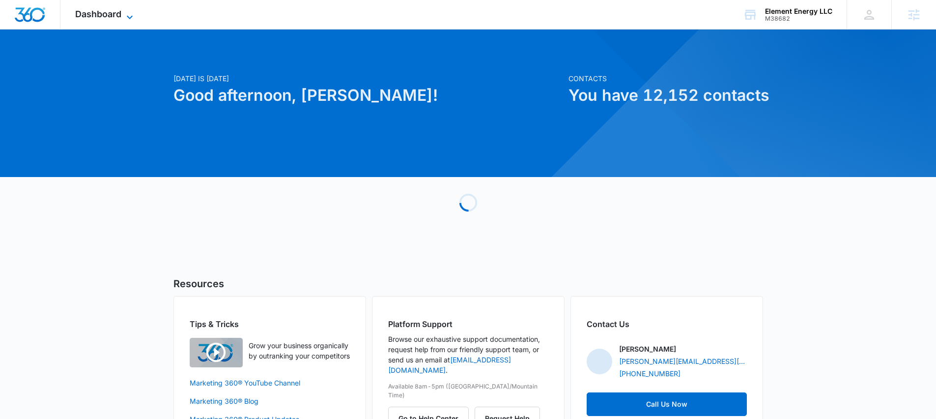 The width and height of the screenshot is (936, 419). What do you see at coordinates (98, 14) in the screenshot?
I see `span: Dashboard` at bounding box center [98, 14].